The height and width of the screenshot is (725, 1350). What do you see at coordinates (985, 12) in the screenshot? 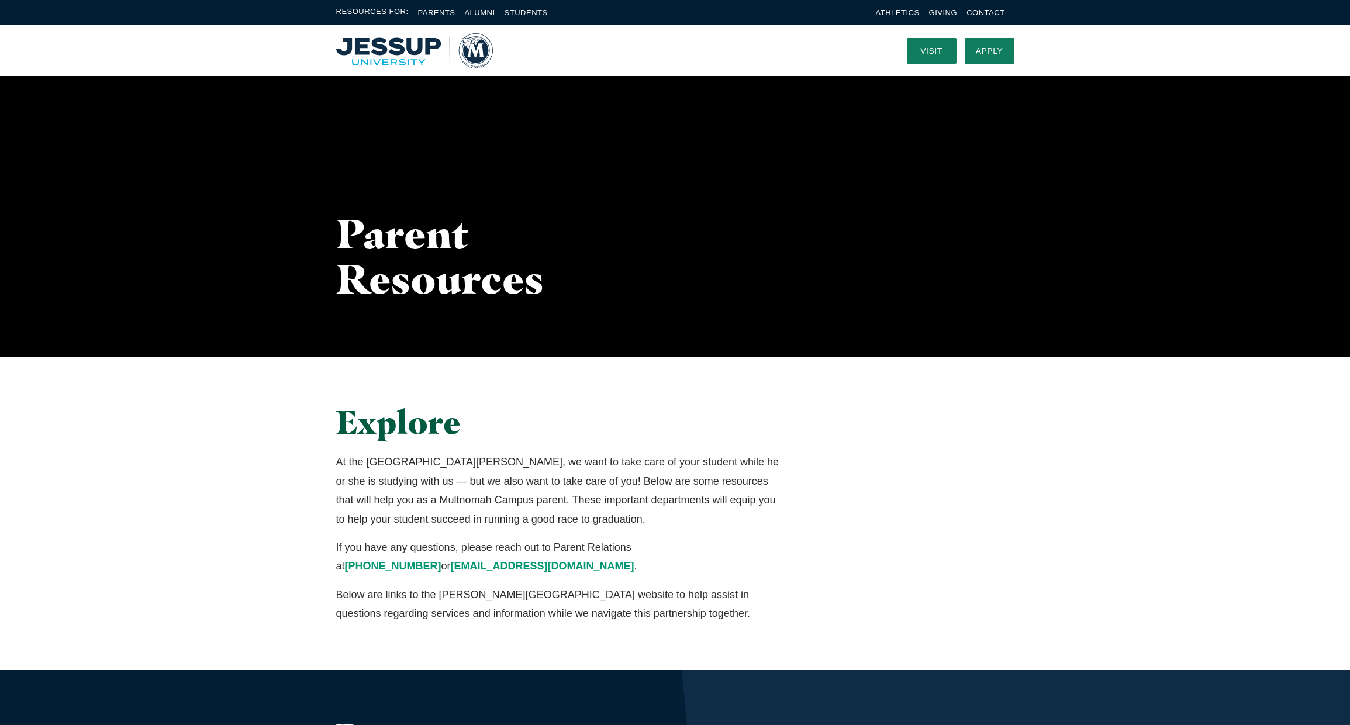
I see `a: Contact` at bounding box center [985, 12].